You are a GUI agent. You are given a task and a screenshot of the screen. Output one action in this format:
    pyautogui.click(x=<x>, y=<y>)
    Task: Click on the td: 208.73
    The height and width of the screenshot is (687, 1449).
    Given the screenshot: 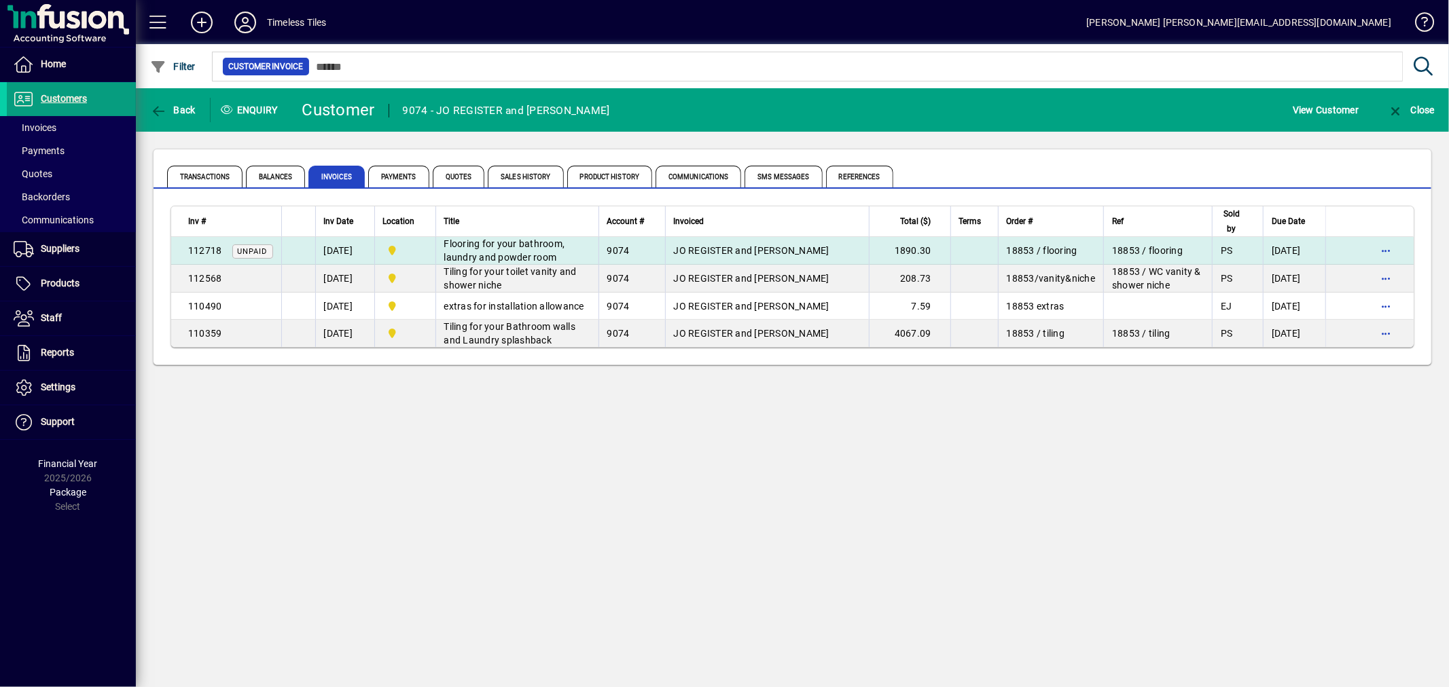 What is the action you would take?
    pyautogui.click(x=909, y=278)
    